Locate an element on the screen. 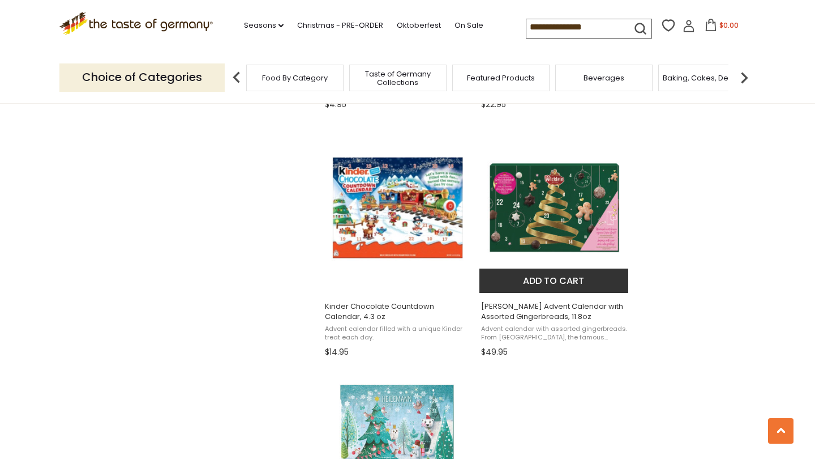  span: Baking, Cakes, Desserts is located at coordinates (707, 78).